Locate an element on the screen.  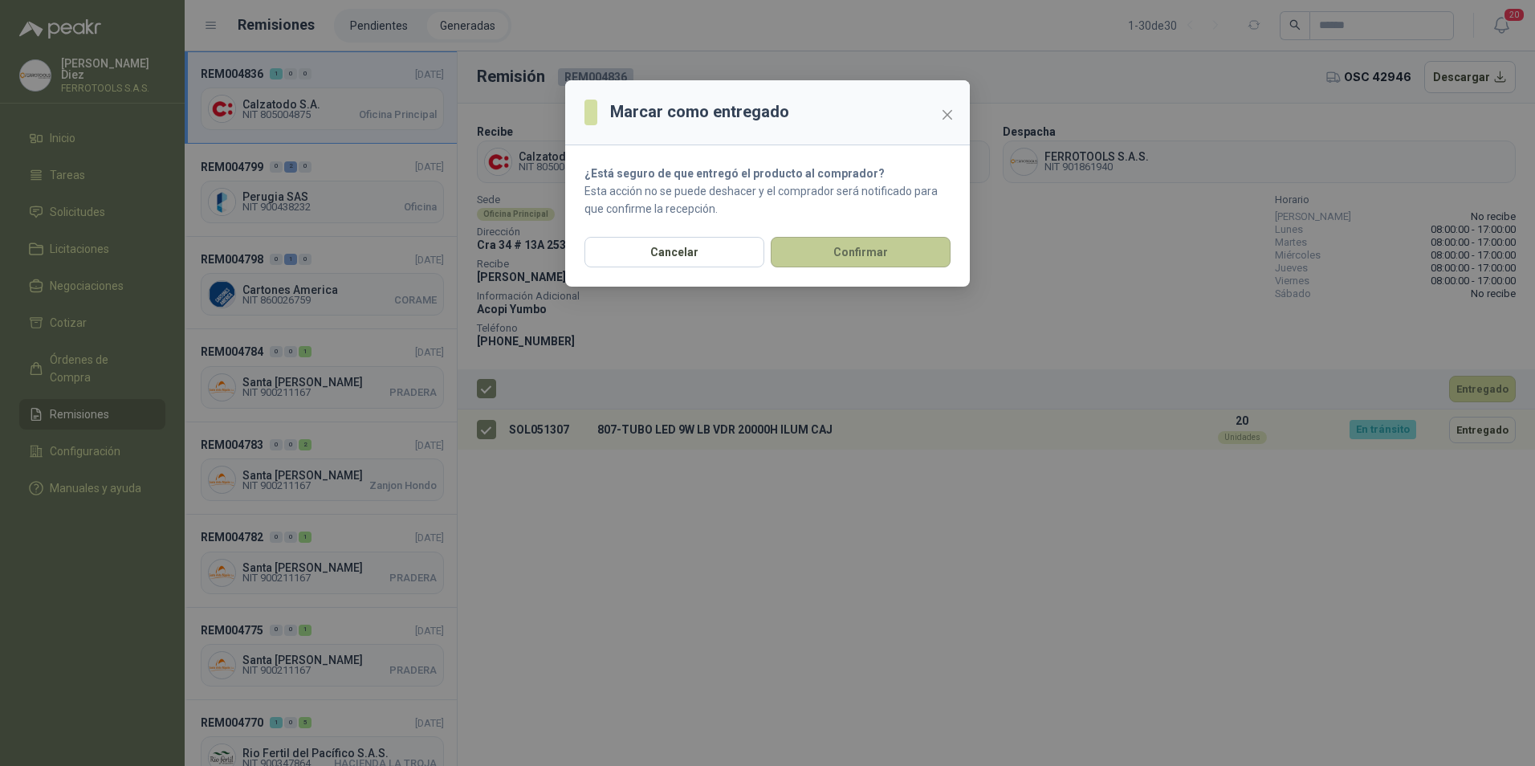
button: Cancelar is located at coordinates (674, 252).